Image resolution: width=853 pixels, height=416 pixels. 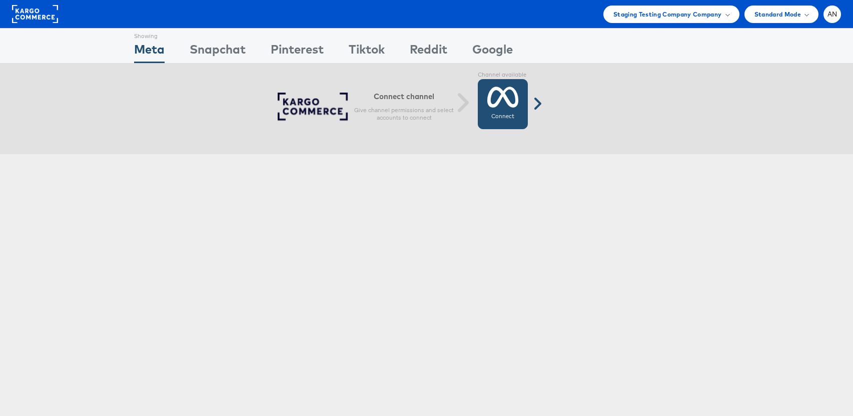 I want to click on div: Pinterest, so click(x=297, y=52).